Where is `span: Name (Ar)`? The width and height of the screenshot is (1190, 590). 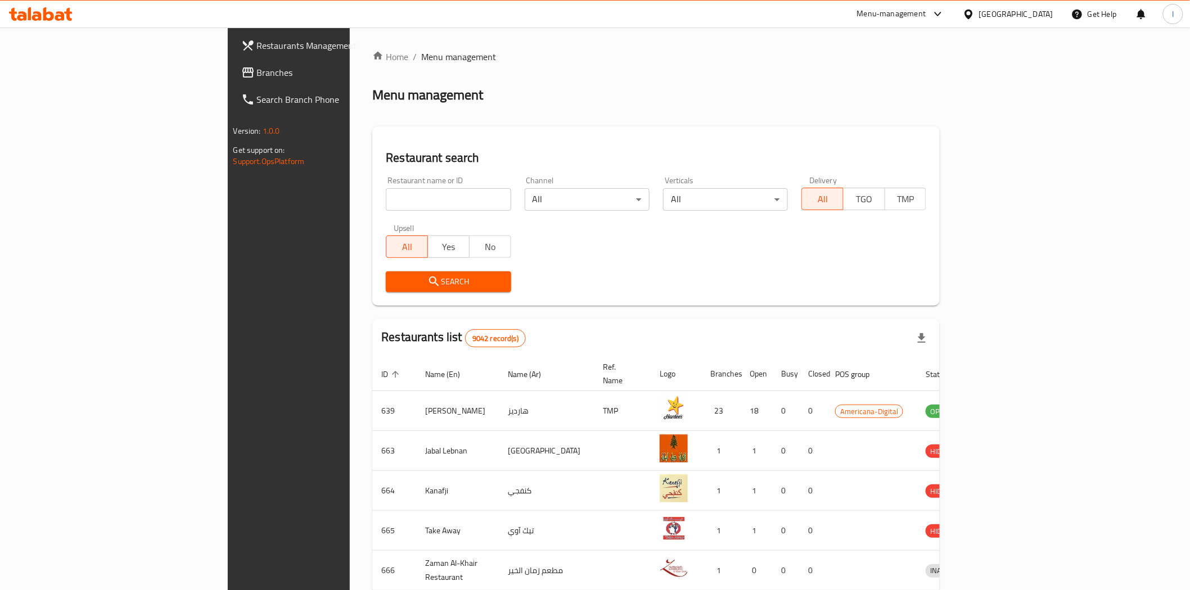
span: Name (Ar) is located at coordinates (531, 374).